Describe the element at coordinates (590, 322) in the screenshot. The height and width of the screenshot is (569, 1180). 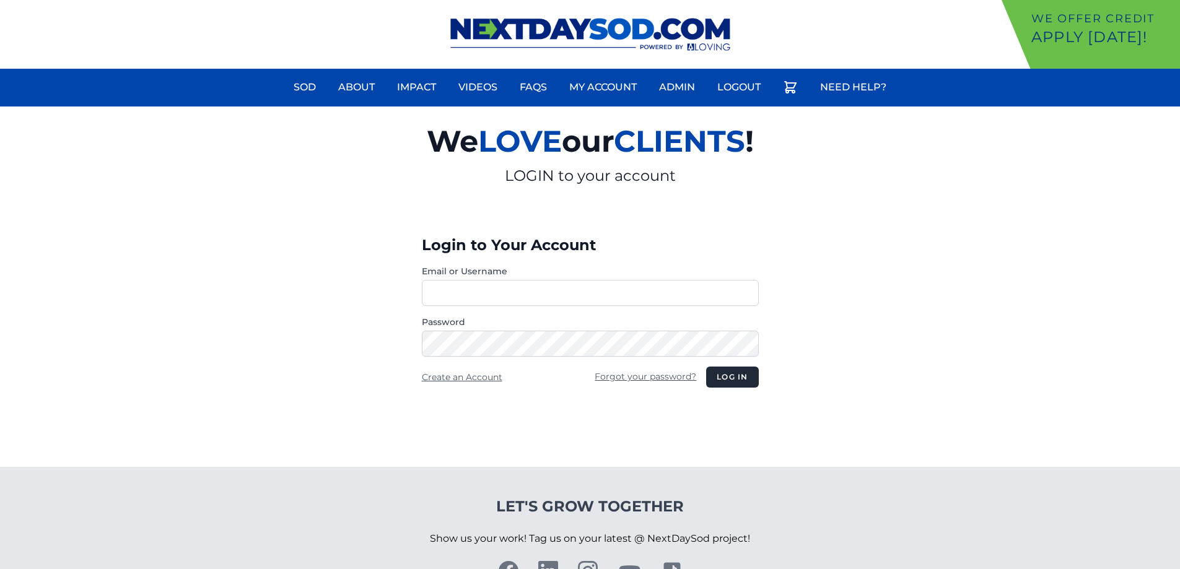
I see `label: Password` at that location.